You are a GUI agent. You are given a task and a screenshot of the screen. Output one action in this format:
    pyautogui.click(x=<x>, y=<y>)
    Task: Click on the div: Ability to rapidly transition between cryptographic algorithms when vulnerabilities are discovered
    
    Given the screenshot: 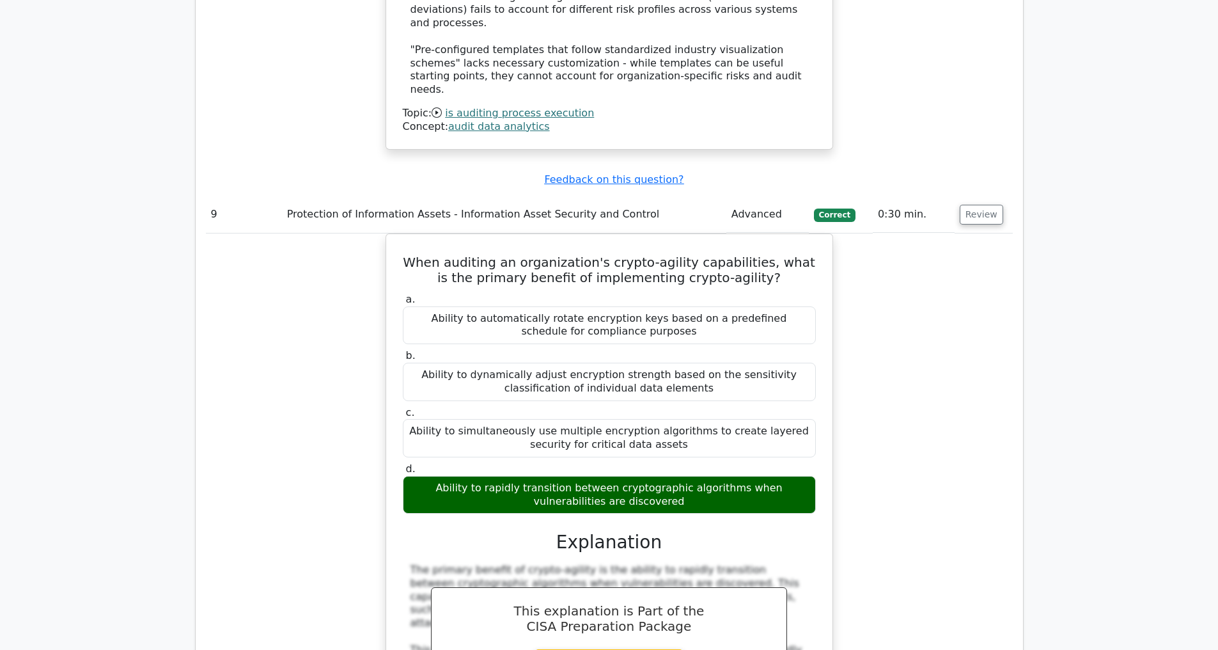 What is the action you would take?
    pyautogui.click(x=609, y=495)
    